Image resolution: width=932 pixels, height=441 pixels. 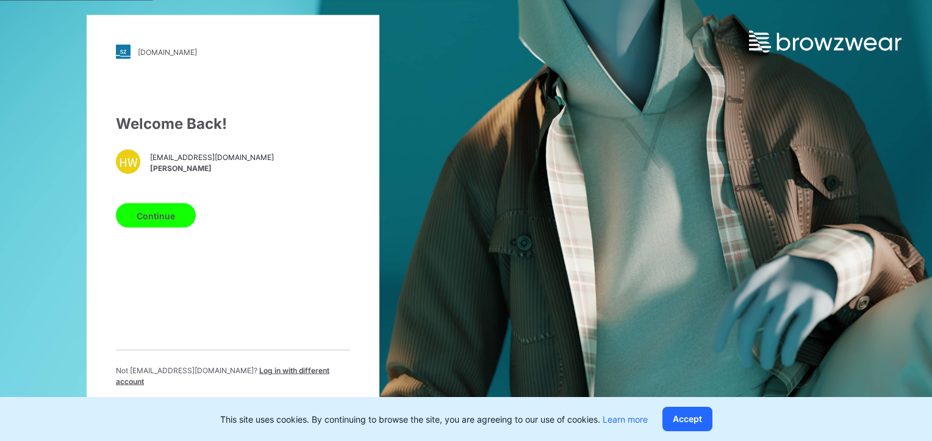 I want to click on div: HW, so click(x=128, y=162).